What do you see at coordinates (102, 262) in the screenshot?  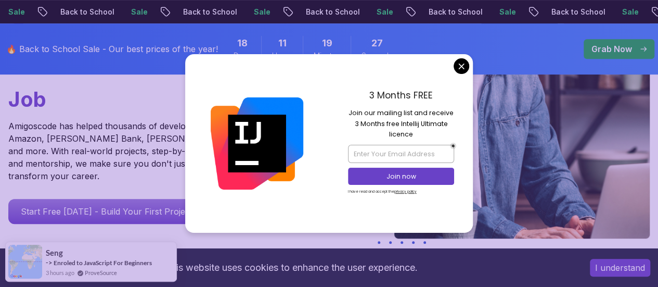 I see `a: Enroled to JavaScript For Beginners` at bounding box center [102, 262].